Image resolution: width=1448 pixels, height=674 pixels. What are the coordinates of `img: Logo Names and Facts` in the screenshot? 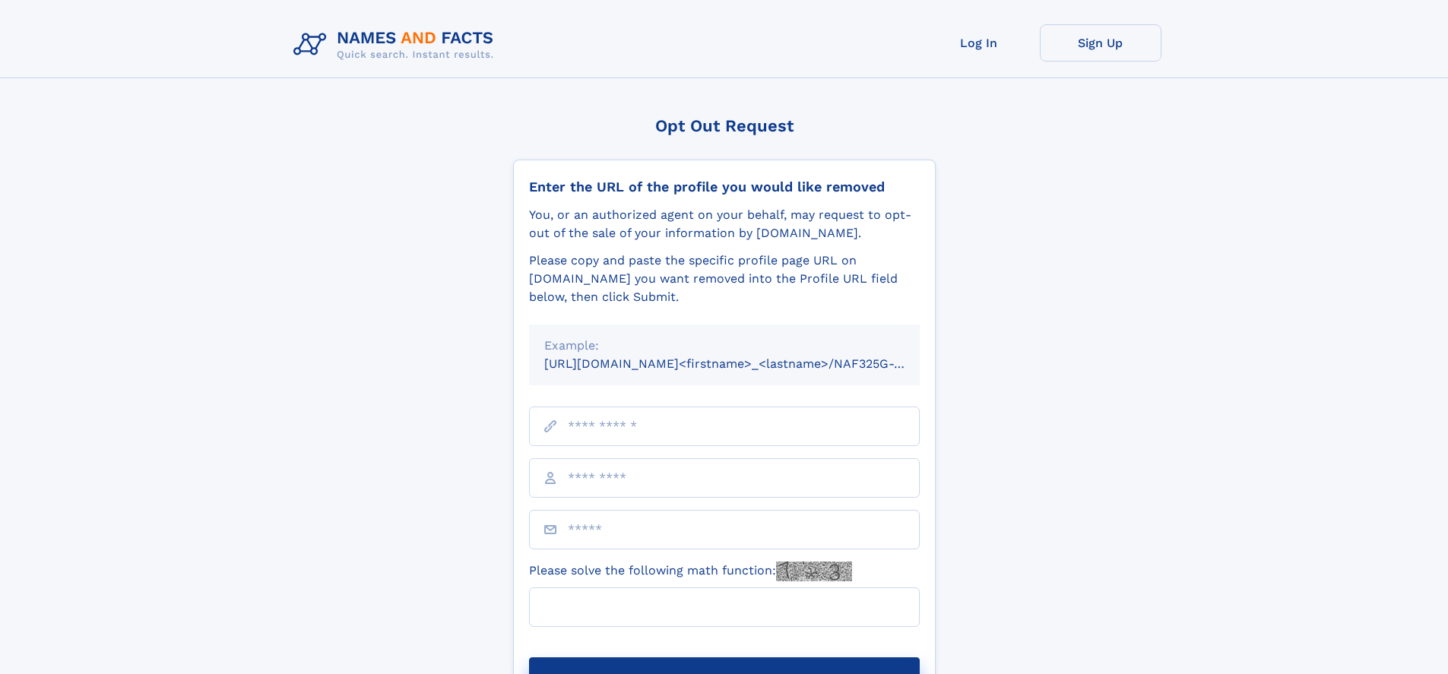 It's located at (397, 45).